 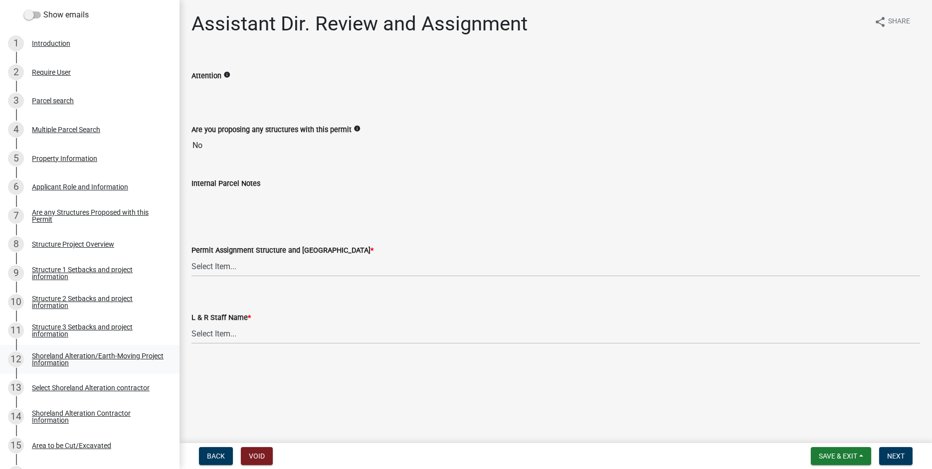 What do you see at coordinates (98, 273) in the screenshot?
I see `div: Structure 1 Setbacks and project information` at bounding box center [98, 273].